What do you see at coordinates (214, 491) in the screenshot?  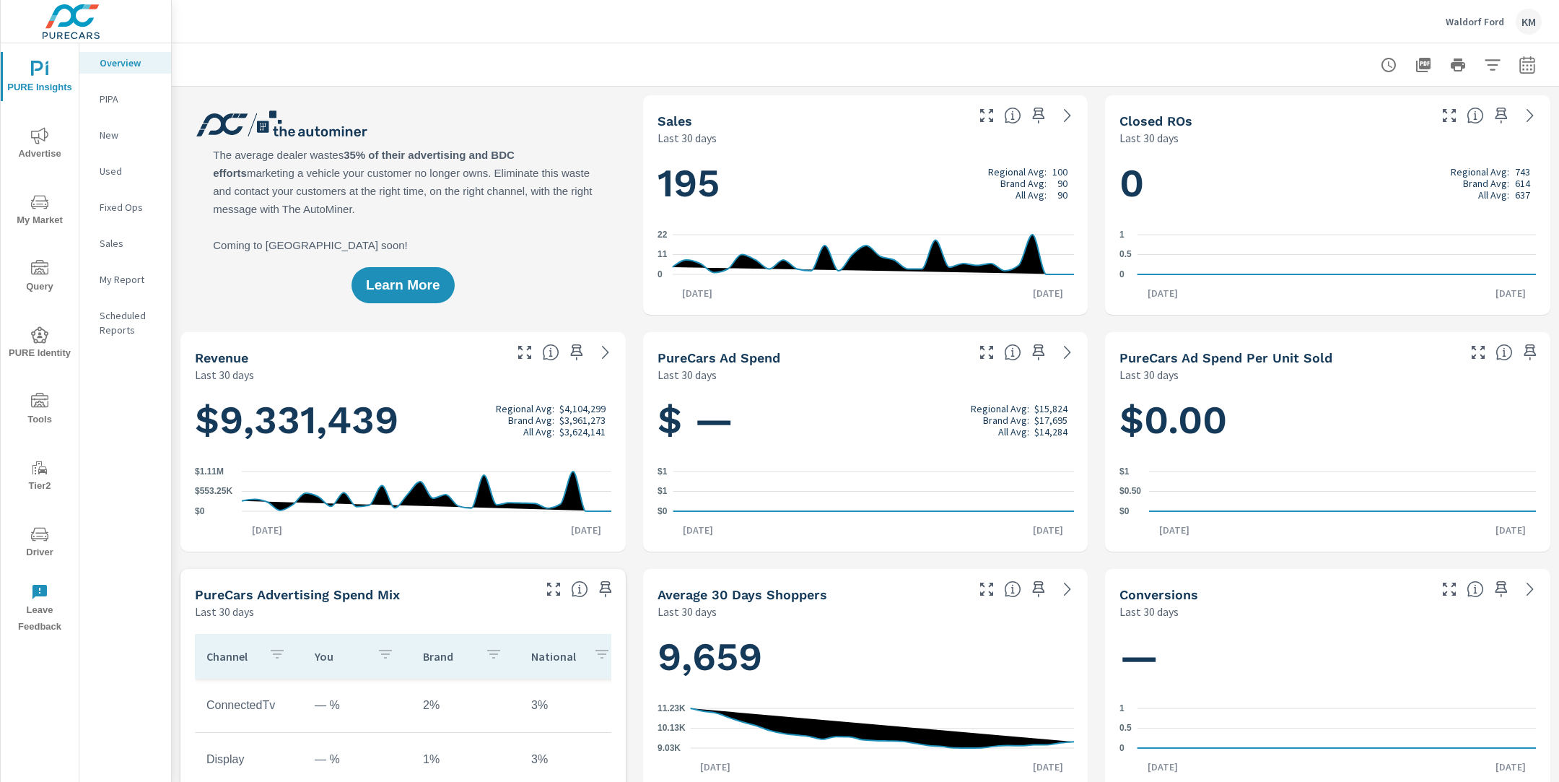 I see `text: $553.25K` at bounding box center [214, 491].